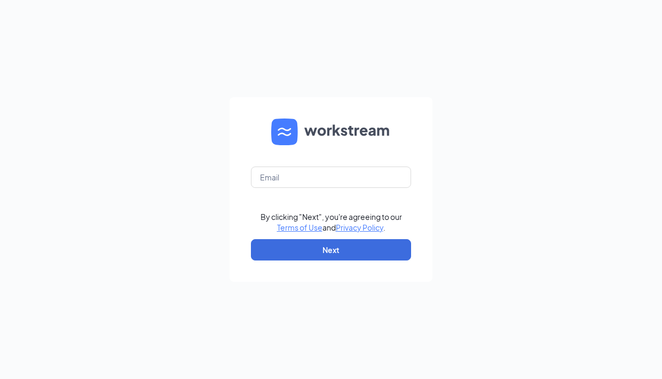  What do you see at coordinates (331, 132) in the screenshot?
I see `img: WS logo and Workstream text` at bounding box center [331, 132].